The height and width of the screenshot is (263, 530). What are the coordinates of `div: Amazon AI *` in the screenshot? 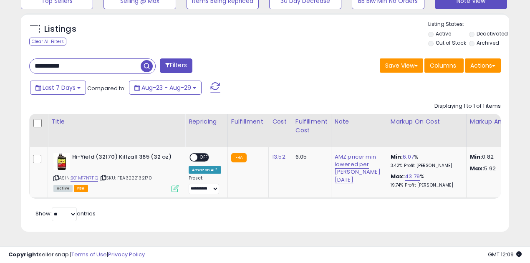 It's located at (205, 170).